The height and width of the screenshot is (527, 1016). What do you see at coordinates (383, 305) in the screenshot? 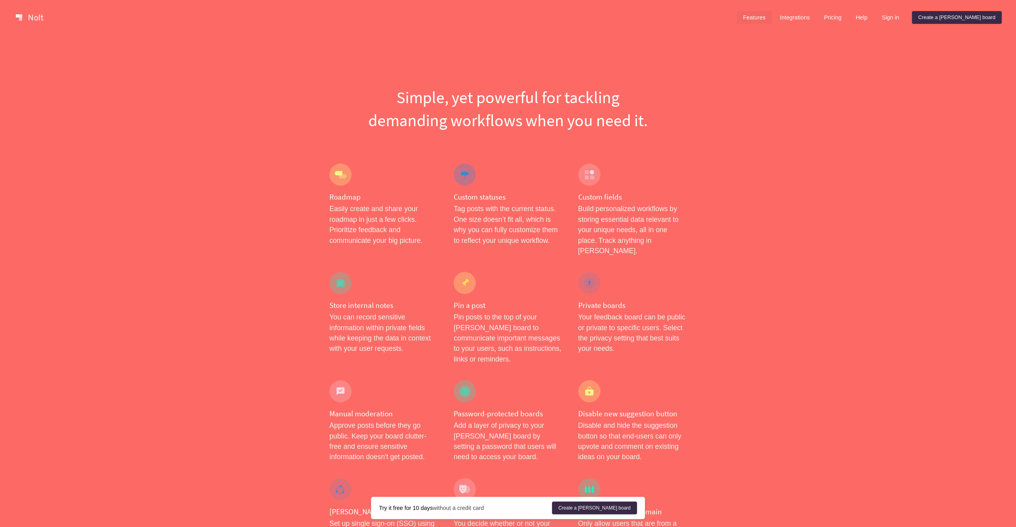
I see `h4: Store internal notes` at bounding box center [383, 305].